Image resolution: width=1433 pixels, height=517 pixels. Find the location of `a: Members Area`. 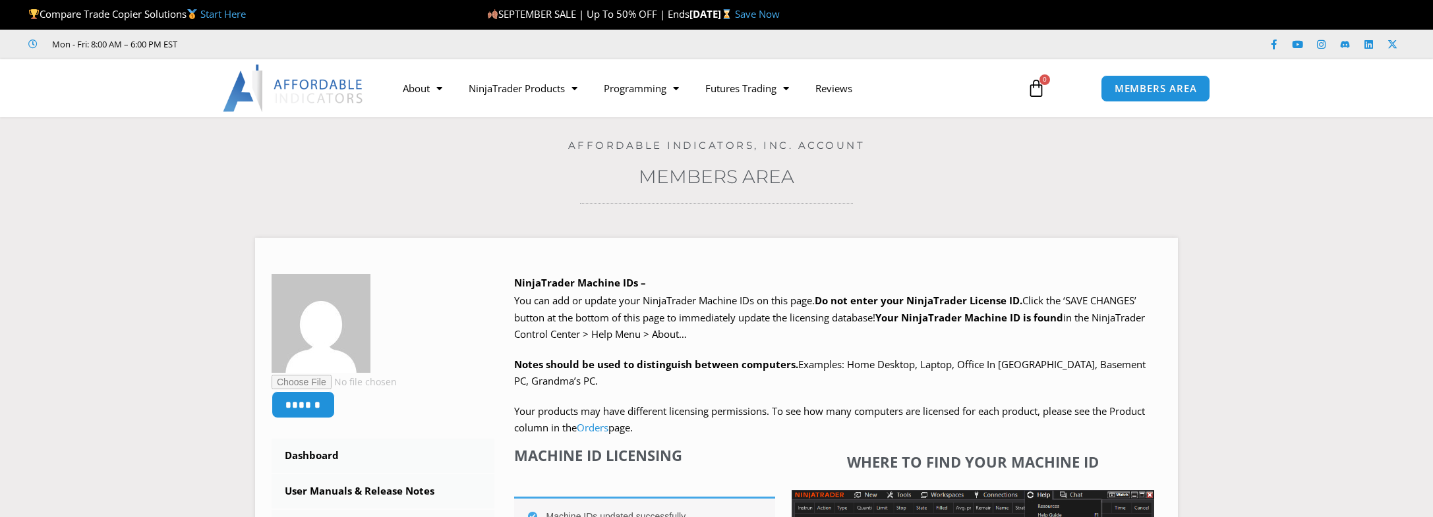

a: Members Area is located at coordinates (716, 177).